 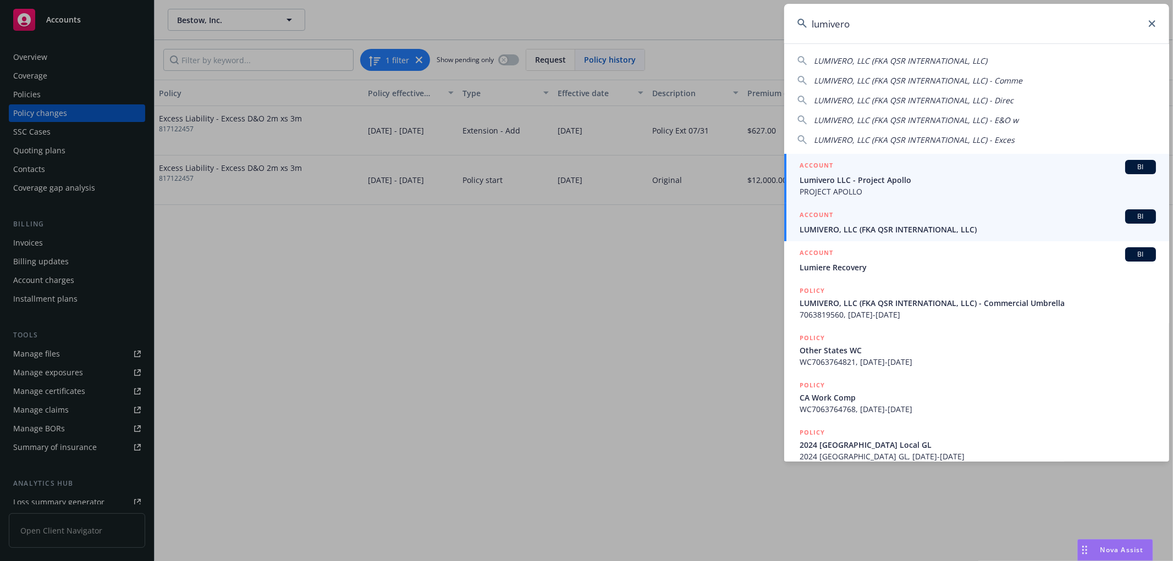 I want to click on a: ACCOUNTBILumiere Recovery, so click(x=976, y=260).